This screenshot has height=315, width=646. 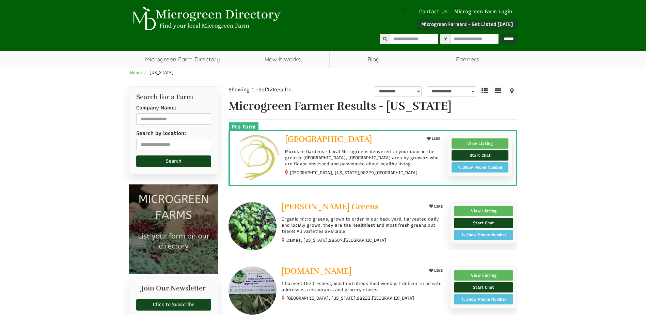 I want to click on h2: Join Our Newsletter, so click(x=174, y=290).